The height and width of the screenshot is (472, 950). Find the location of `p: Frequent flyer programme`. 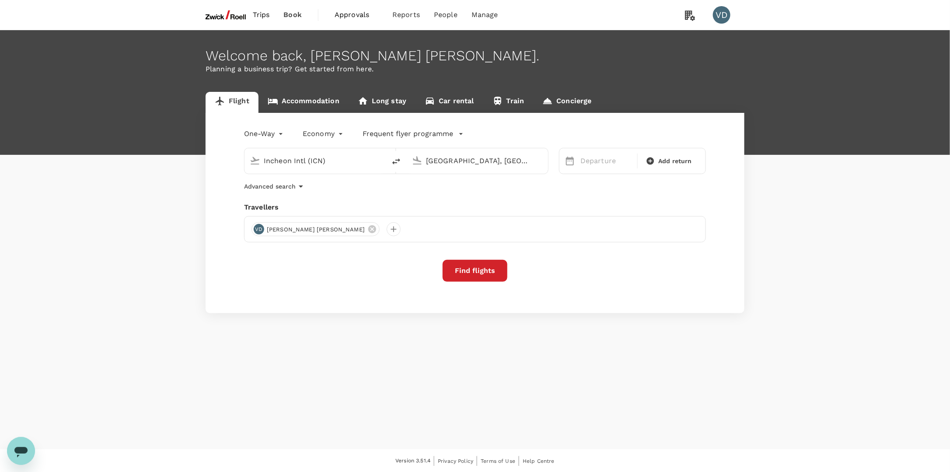

p: Frequent flyer programme is located at coordinates (408, 134).